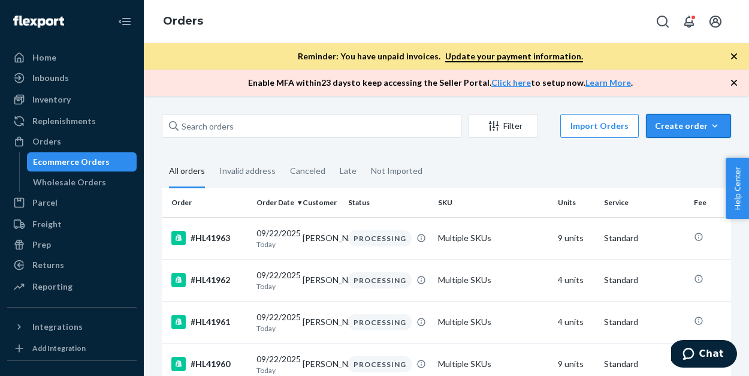  What do you see at coordinates (82, 182) in the screenshot?
I see `a: Wholesale Orders` at bounding box center [82, 182].